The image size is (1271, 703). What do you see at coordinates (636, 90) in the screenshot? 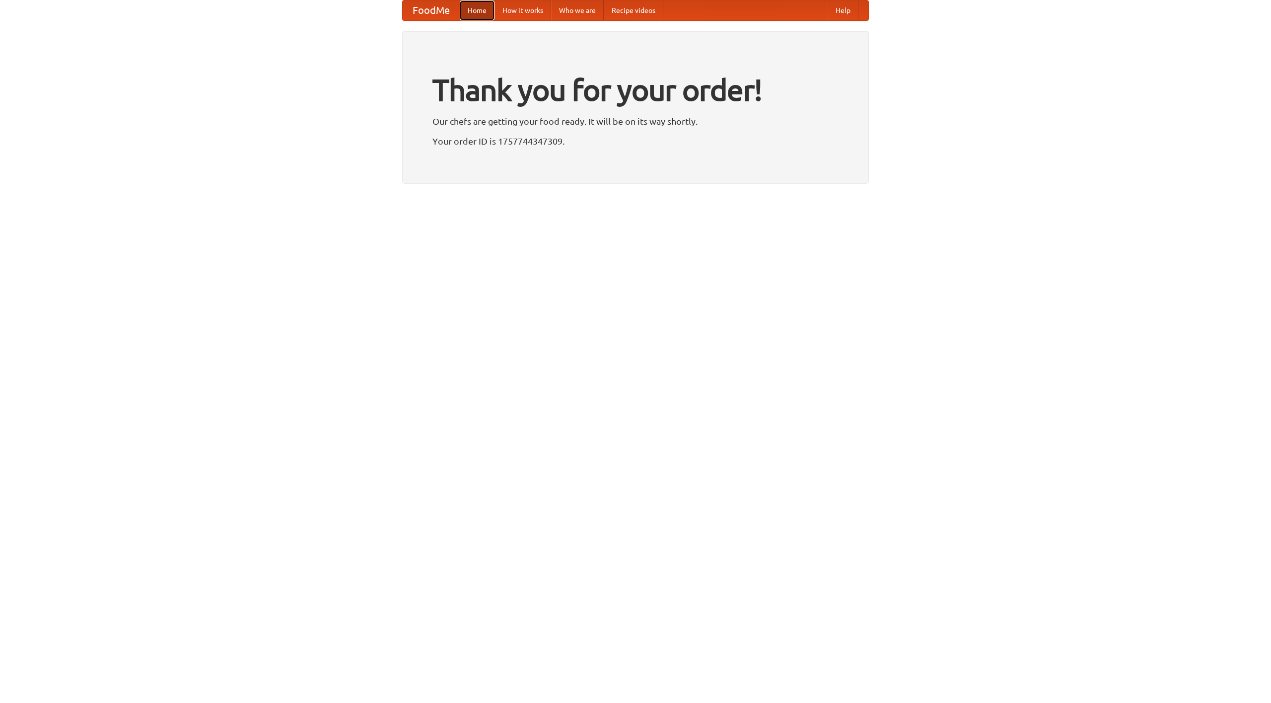
I see `h1: Thank you for your order!` at bounding box center [636, 90].